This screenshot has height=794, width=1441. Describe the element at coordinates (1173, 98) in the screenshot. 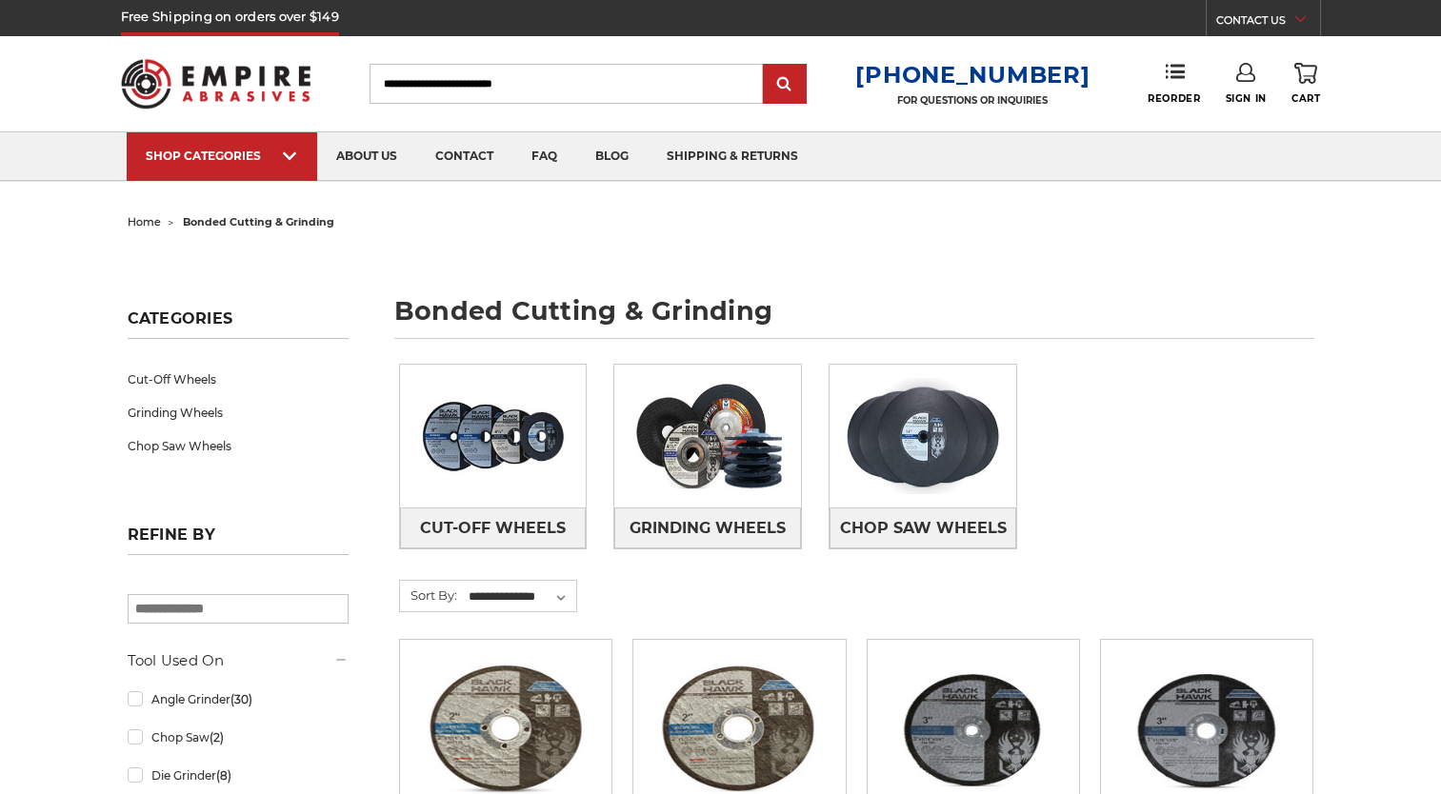

I see `span: Reorder` at that location.